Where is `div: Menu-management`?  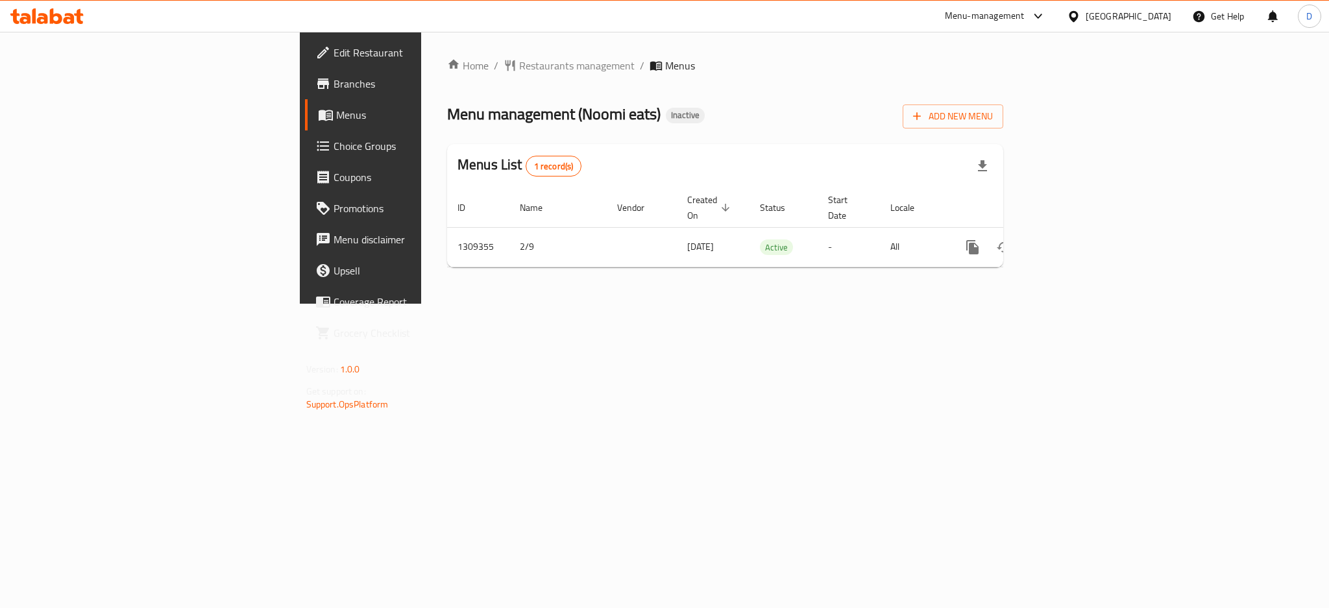 div: Menu-management is located at coordinates (984, 16).